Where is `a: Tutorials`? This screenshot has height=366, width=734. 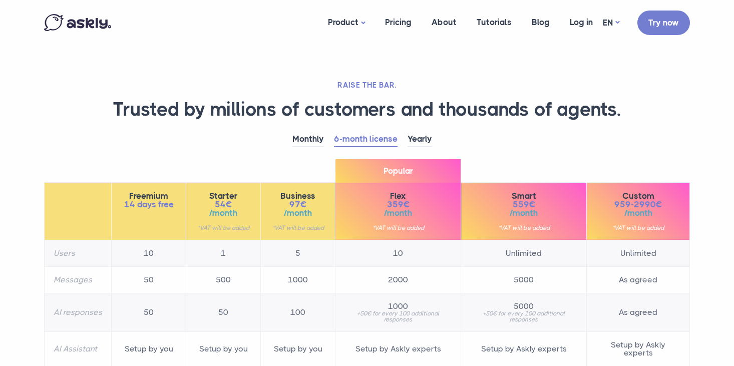
a: Tutorials is located at coordinates (494, 22).